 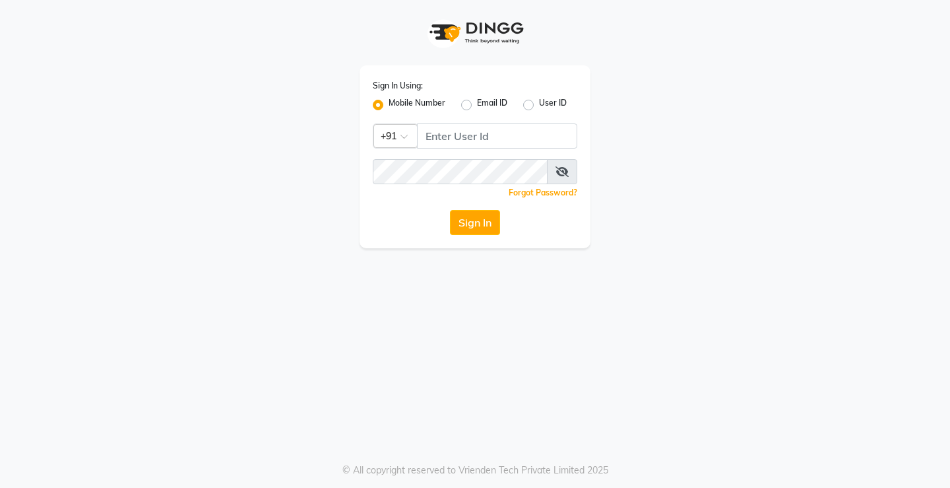 What do you see at coordinates (417, 105) in the screenshot?
I see `label: Mobile Number` at bounding box center [417, 105].